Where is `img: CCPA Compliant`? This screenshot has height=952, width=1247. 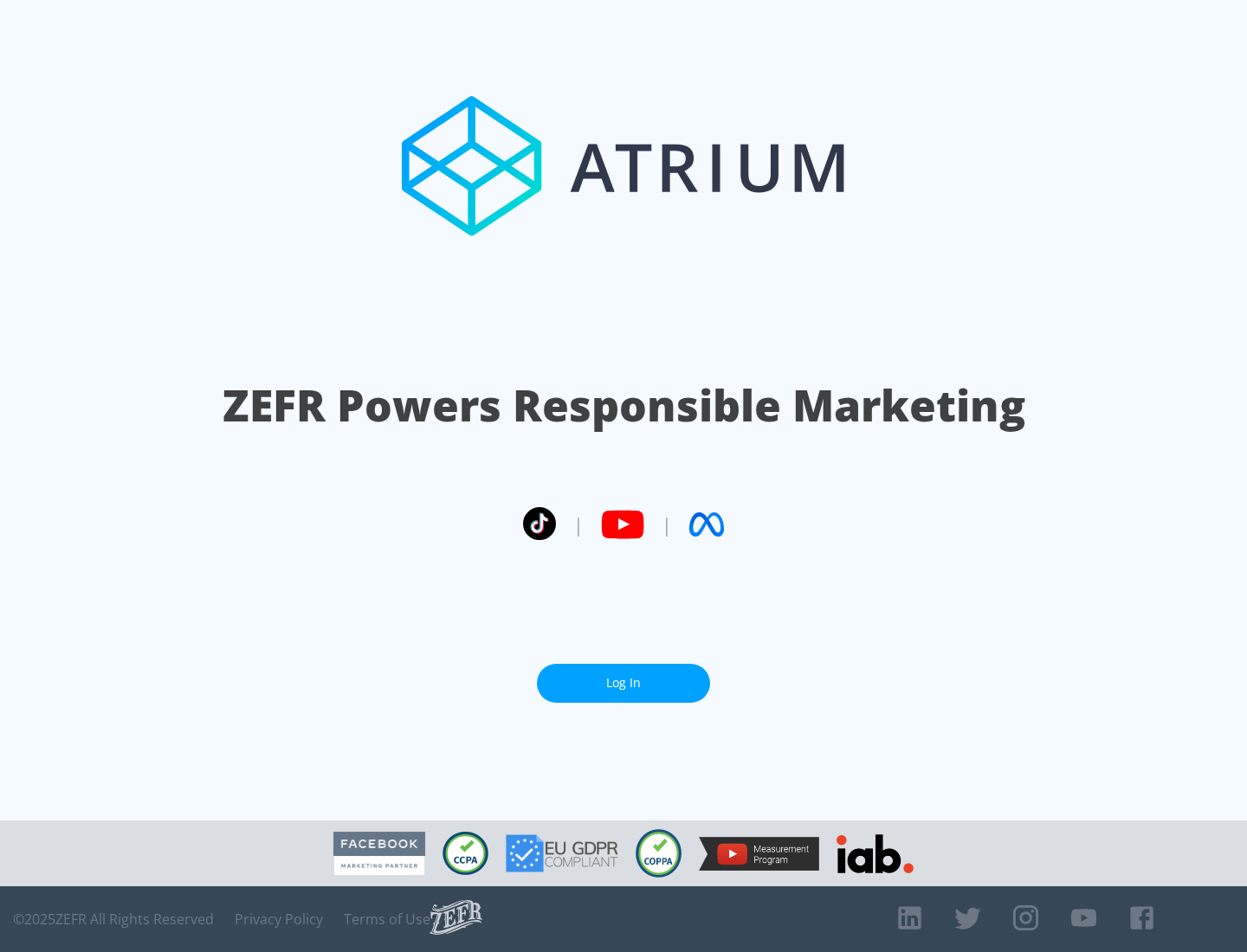 img: CCPA Compliant is located at coordinates (465, 854).